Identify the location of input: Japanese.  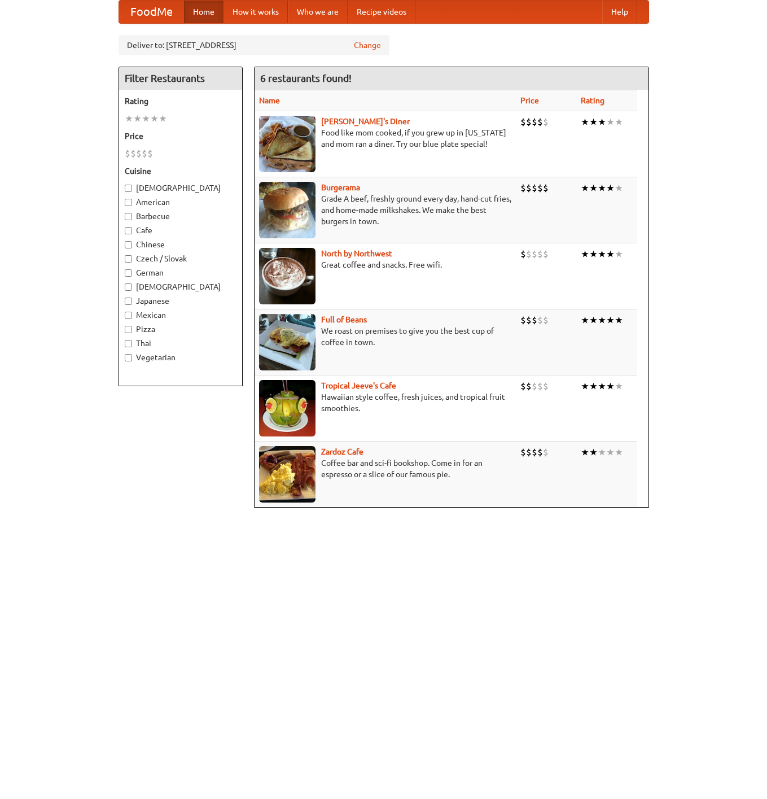
(128, 301).